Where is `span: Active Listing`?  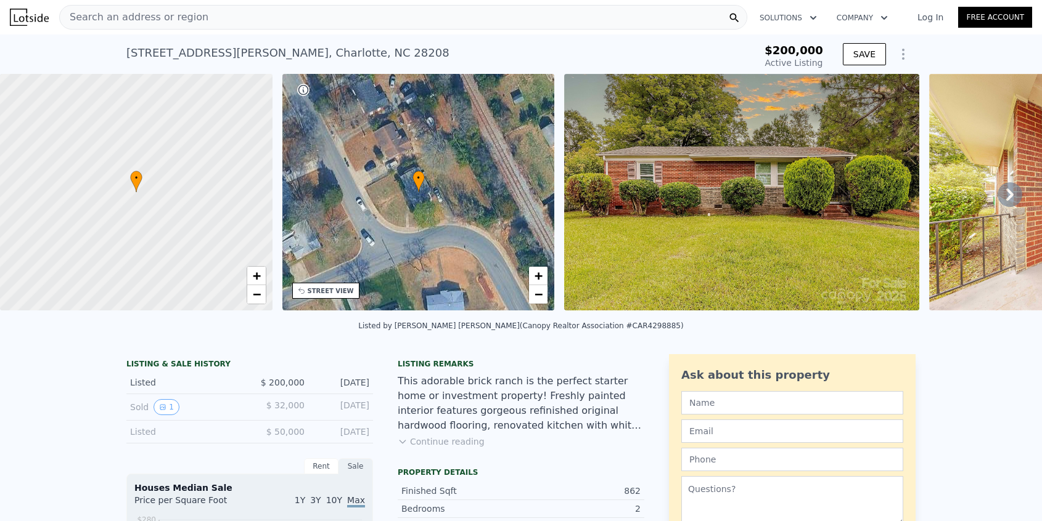
span: Active Listing is located at coordinates (794, 63).